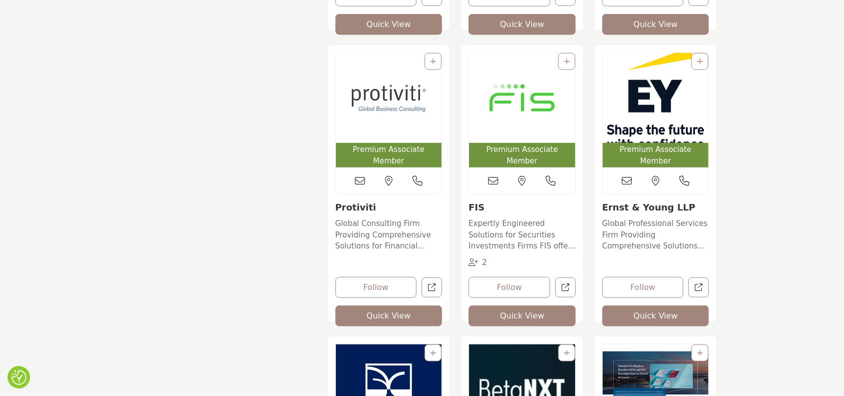 The width and height of the screenshot is (844, 396). Describe the element at coordinates (565, 288) in the screenshot. I see `a: Open fis in new tab` at that location.